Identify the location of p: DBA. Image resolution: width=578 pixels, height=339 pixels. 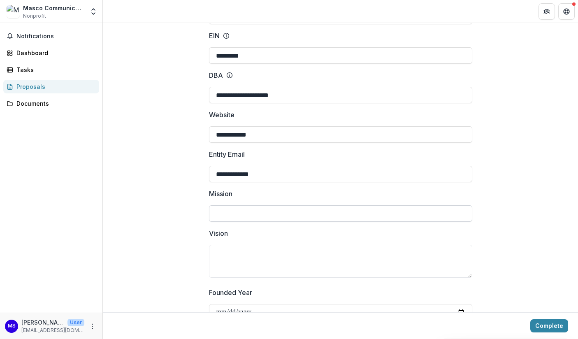
(216, 75).